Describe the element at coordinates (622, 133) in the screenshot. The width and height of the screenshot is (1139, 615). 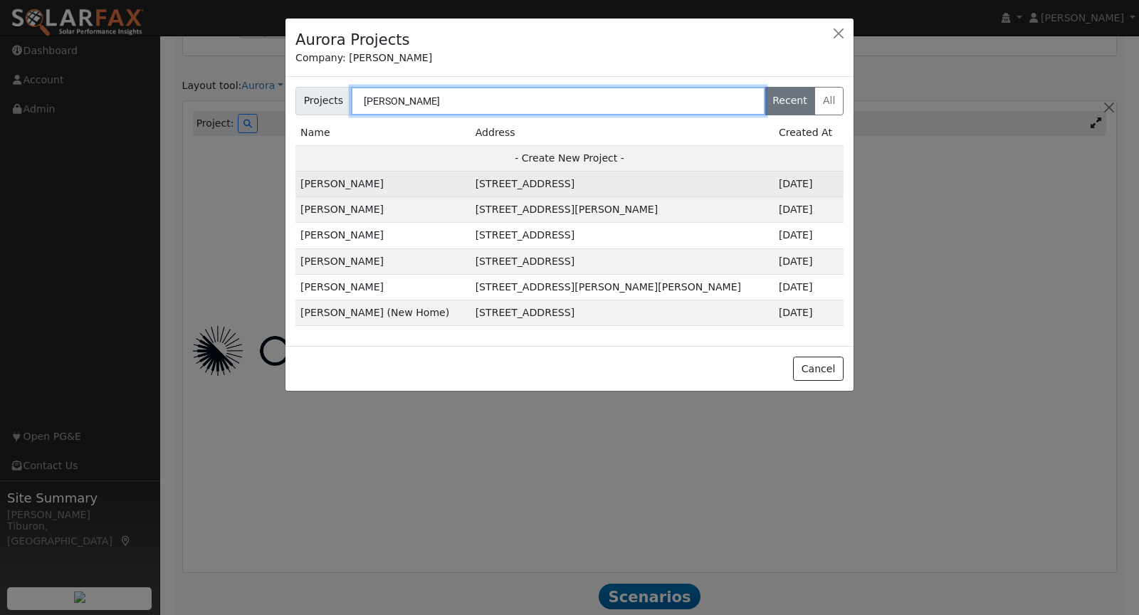
I see `td: Address` at that location.